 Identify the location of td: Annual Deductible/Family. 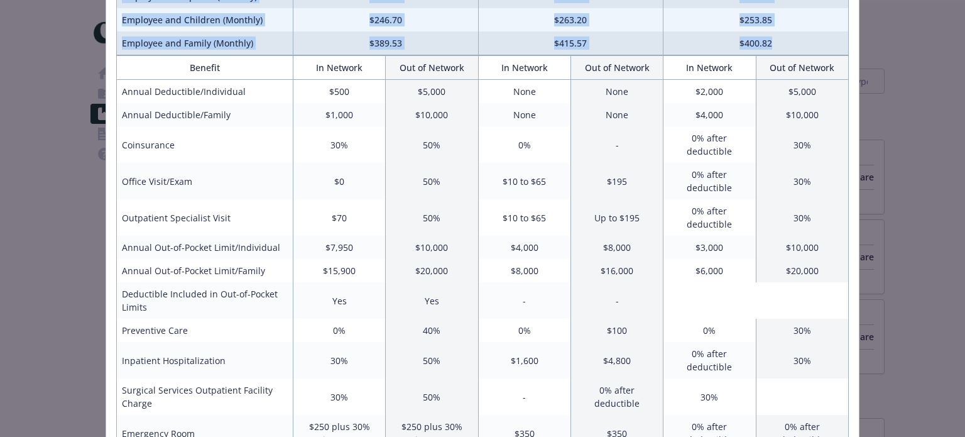
(205, 114).